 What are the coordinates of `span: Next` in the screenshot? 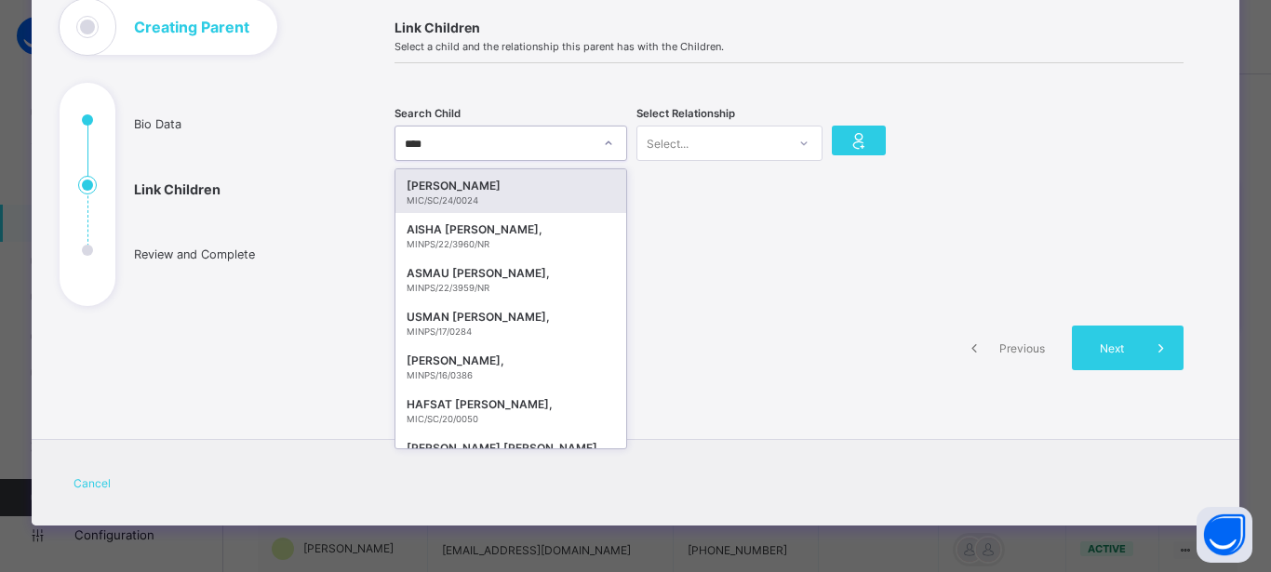 It's located at (1112, 348).